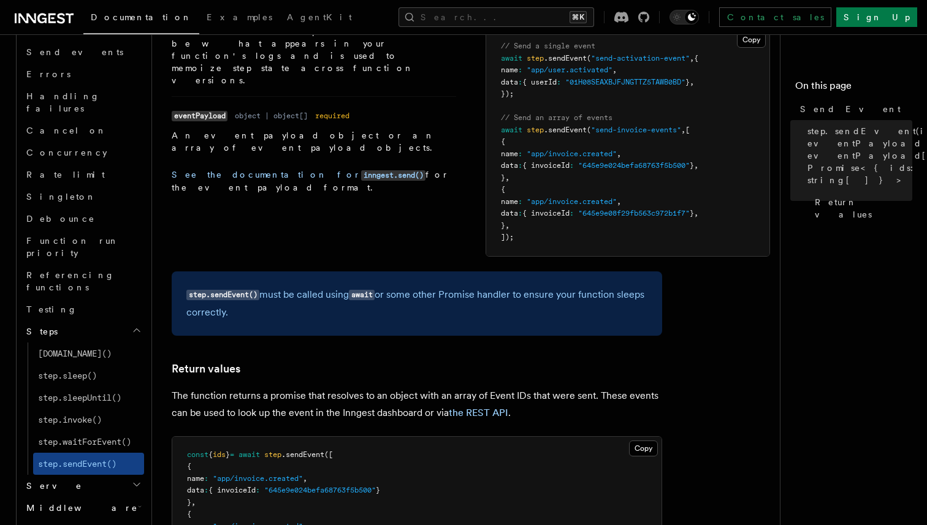  I want to click on a: Examples, so click(239, 18).